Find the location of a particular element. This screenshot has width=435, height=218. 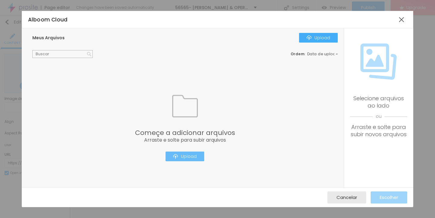

span: Começe a adicionar arquivos is located at coordinates (185, 133).